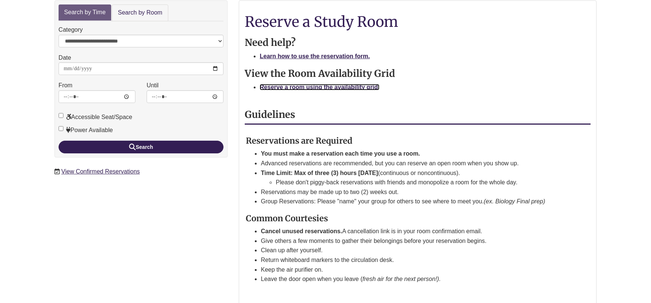 The height and width of the screenshot is (303, 651). What do you see at coordinates (315, 56) in the screenshot?
I see `a: Learn how to use the reservation form.` at bounding box center [315, 56].